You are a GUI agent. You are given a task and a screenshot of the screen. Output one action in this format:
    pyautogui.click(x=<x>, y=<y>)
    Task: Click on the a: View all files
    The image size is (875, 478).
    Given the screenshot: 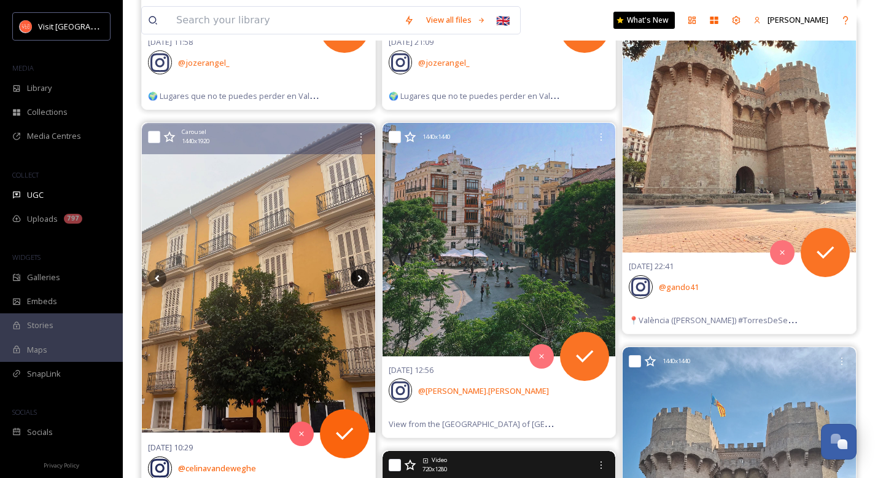 What is the action you would take?
    pyautogui.click(x=456, y=20)
    